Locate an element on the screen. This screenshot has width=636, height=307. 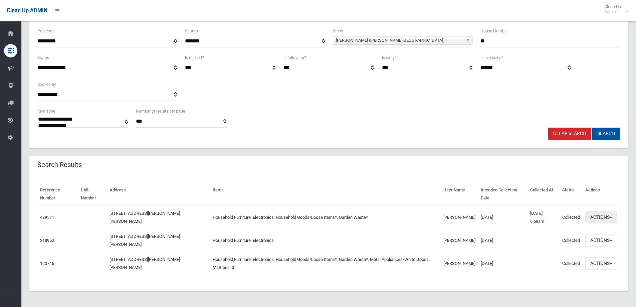
label: Suburb is located at coordinates (191, 31).